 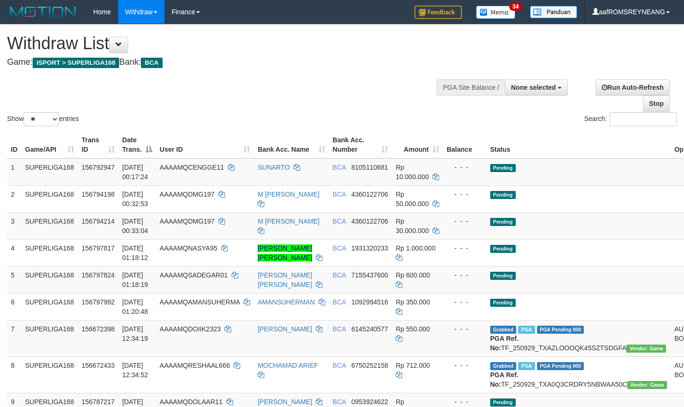 I want to click on span: None selected, so click(x=533, y=87).